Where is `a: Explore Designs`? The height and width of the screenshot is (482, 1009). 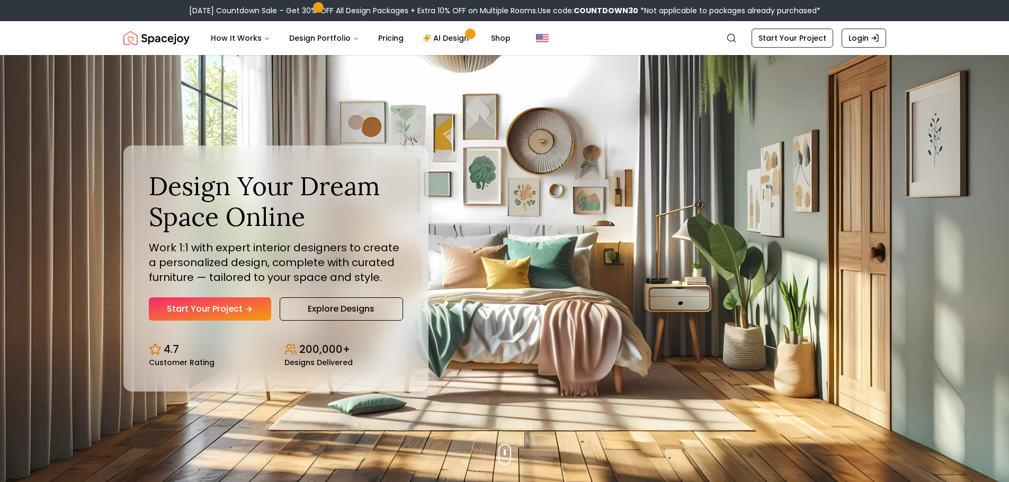 a: Explore Designs is located at coordinates (341, 309).